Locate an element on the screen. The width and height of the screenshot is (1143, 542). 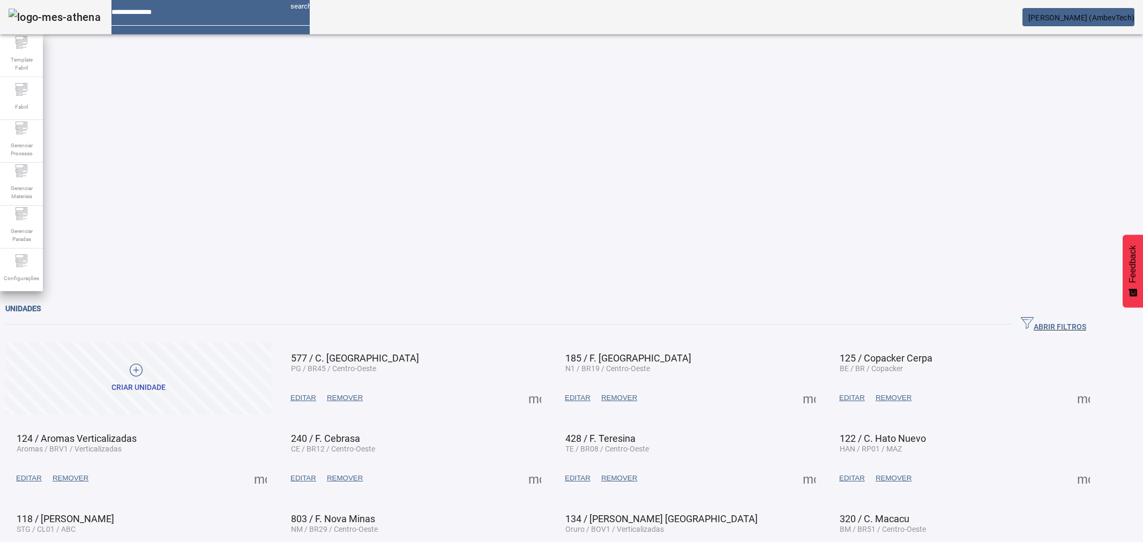
img: logo-mes-athena is located at coordinates (55, 17).